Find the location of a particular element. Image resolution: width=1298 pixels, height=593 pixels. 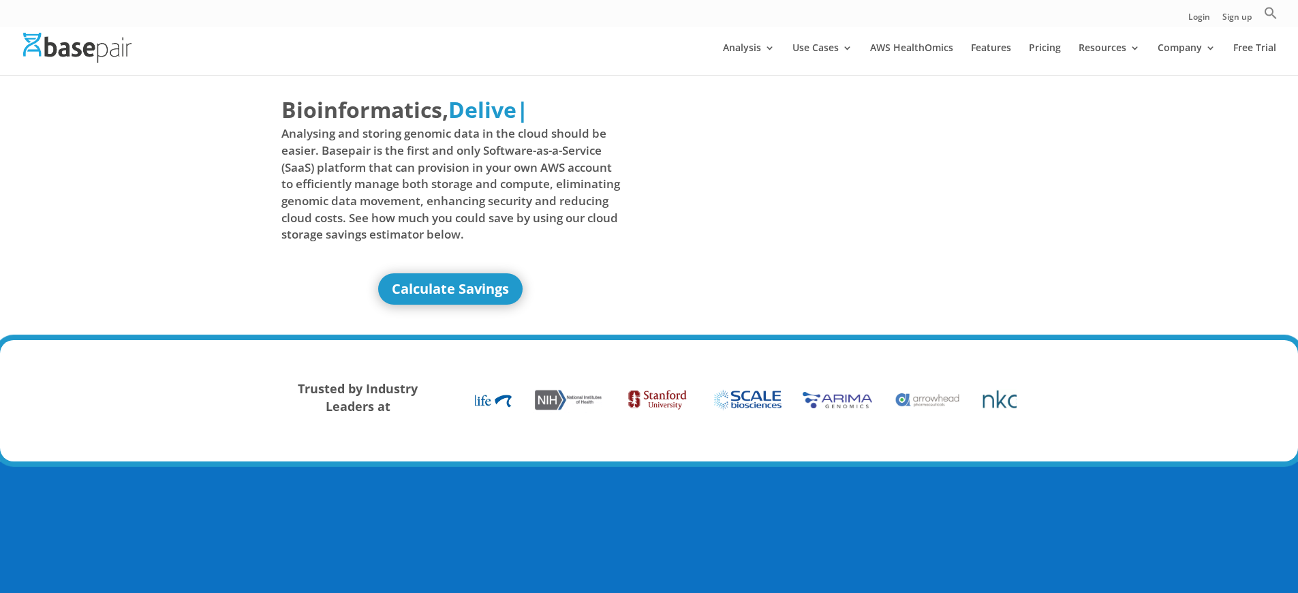

span: Bioinformatics, is located at coordinates (364, 110).